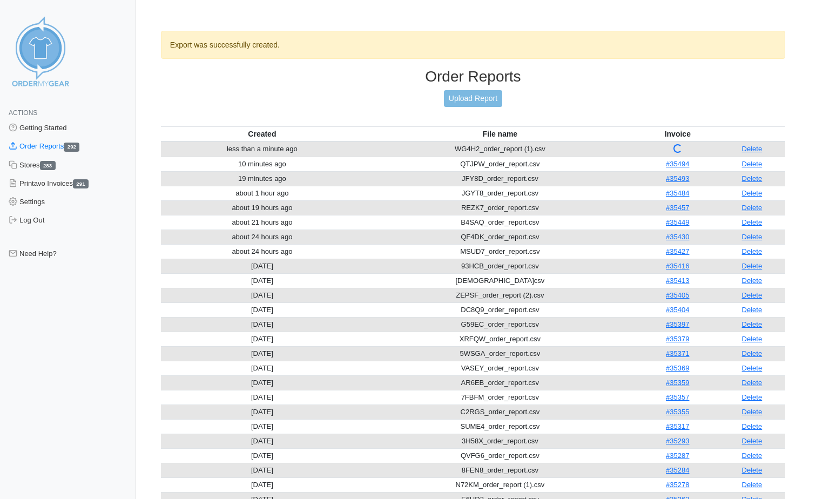 Image resolution: width=816 pixels, height=499 pixels. I want to click on a: #35457, so click(677, 207).